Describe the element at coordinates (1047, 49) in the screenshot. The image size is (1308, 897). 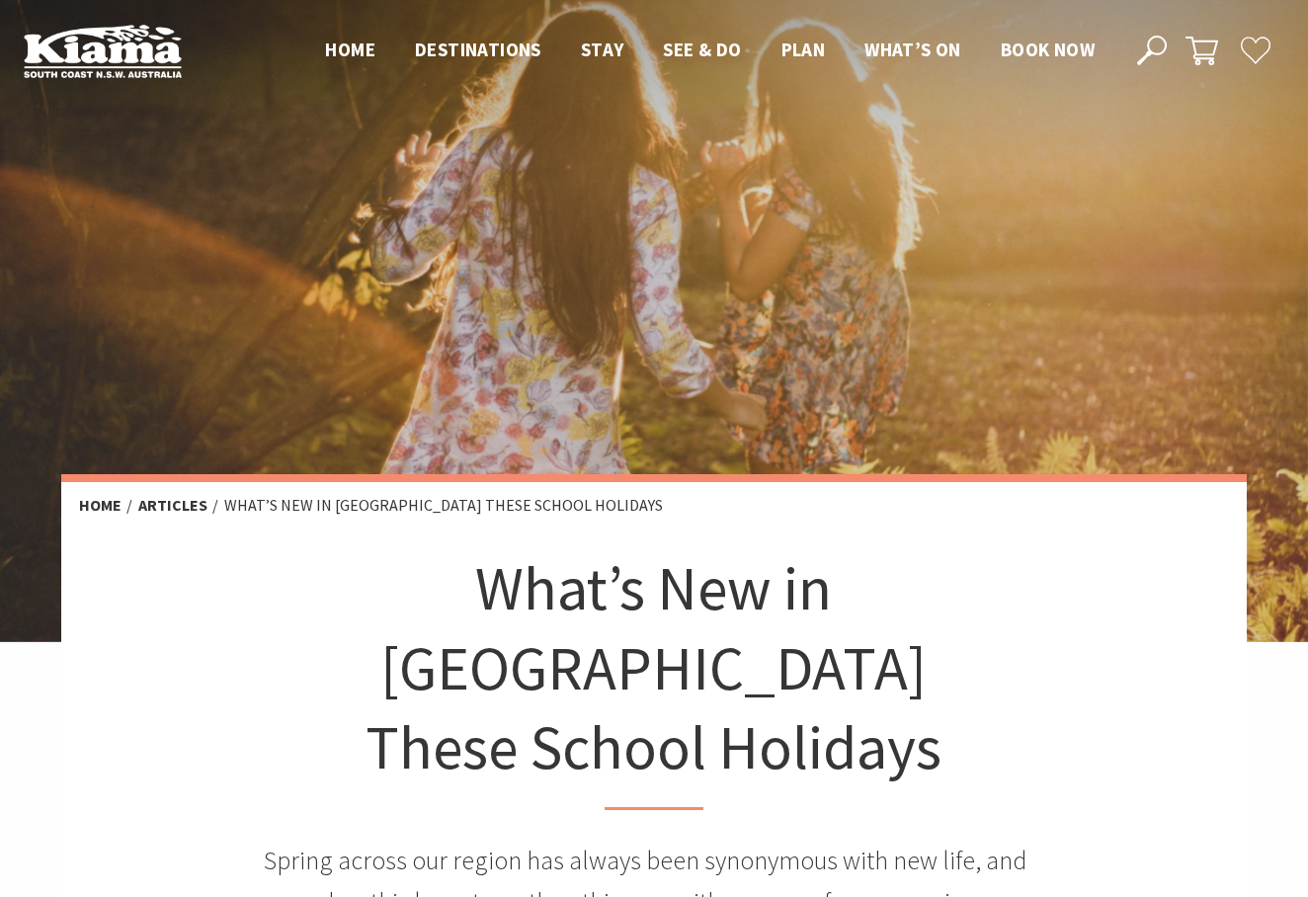
I see `span: Book now` at that location.